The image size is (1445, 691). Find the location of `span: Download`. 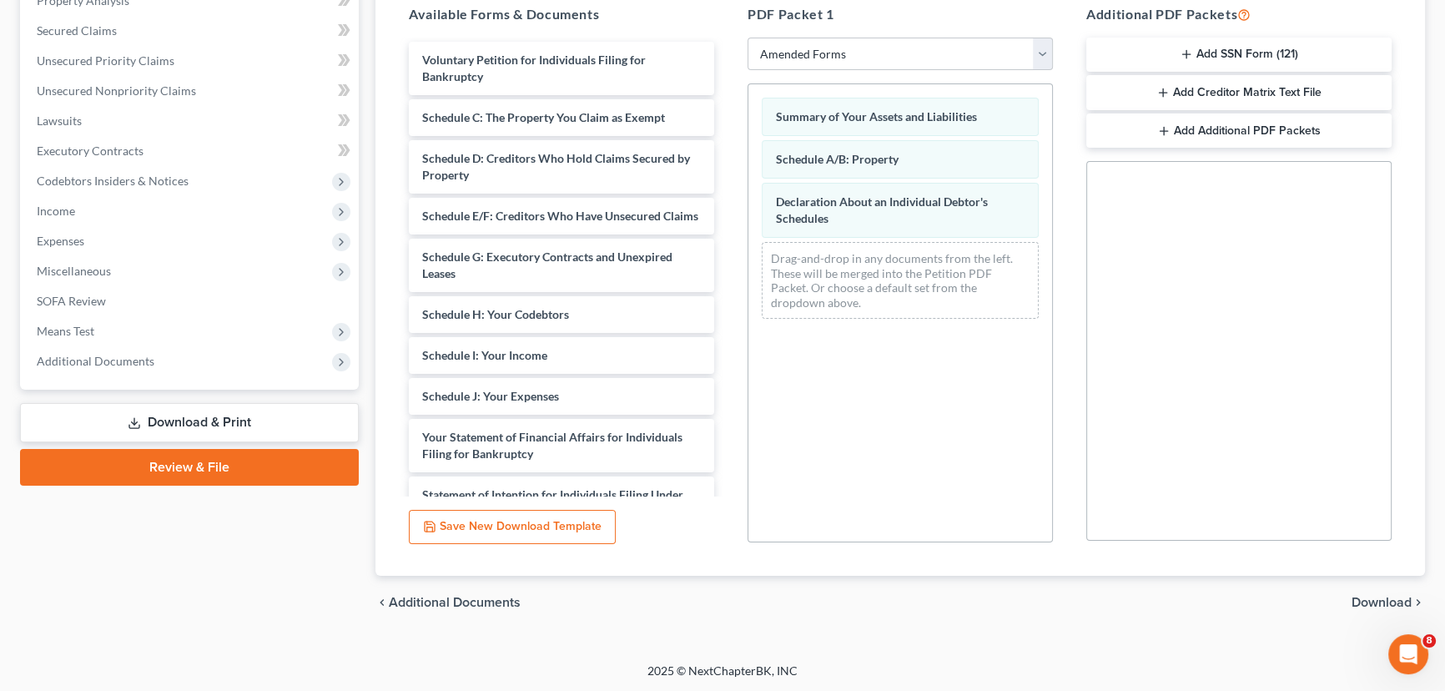

span: Download is located at coordinates (1381, 602).